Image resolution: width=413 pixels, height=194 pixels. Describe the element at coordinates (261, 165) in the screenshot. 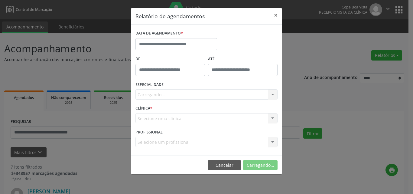

I see `button: Carregando...` at that location.